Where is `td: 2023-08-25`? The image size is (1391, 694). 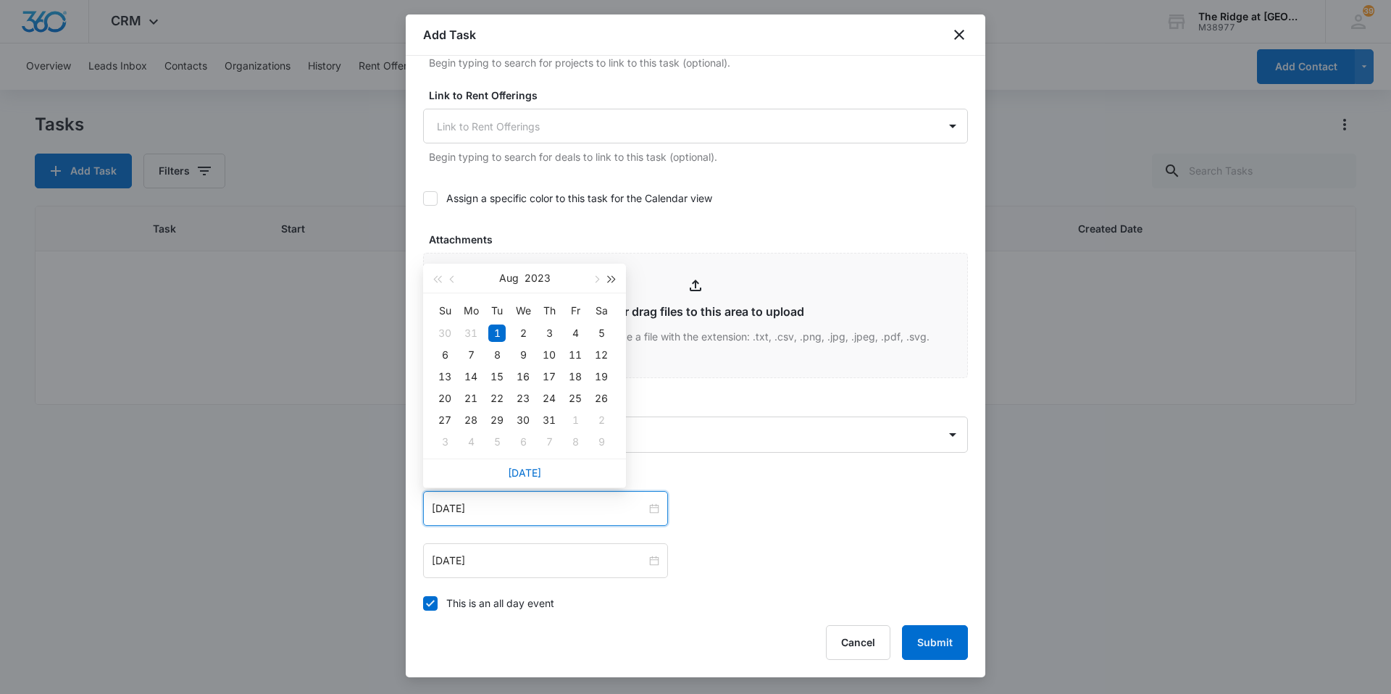 td: 2023-08-25 is located at coordinates (575, 398).